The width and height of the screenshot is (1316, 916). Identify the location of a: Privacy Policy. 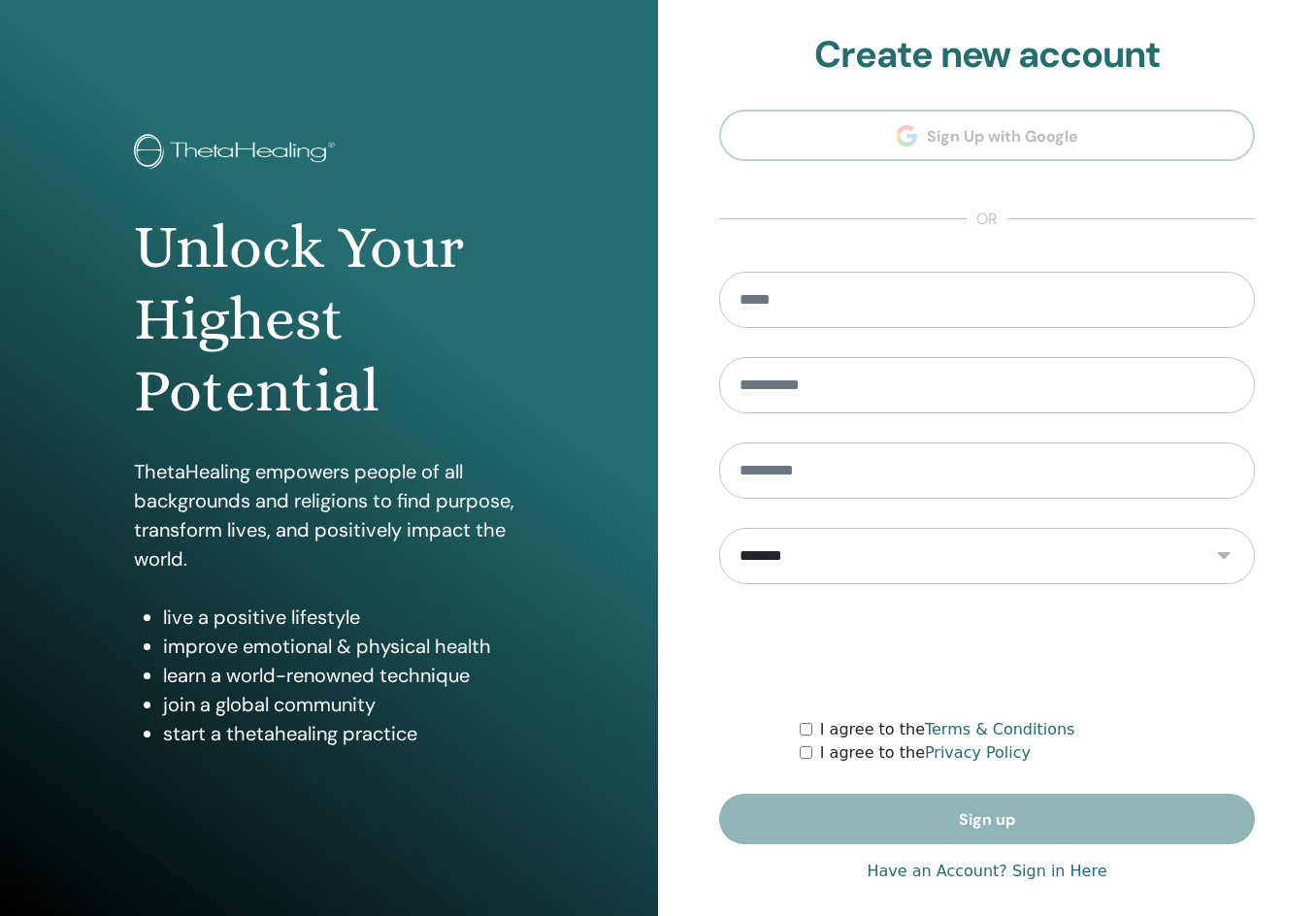
(978, 752).